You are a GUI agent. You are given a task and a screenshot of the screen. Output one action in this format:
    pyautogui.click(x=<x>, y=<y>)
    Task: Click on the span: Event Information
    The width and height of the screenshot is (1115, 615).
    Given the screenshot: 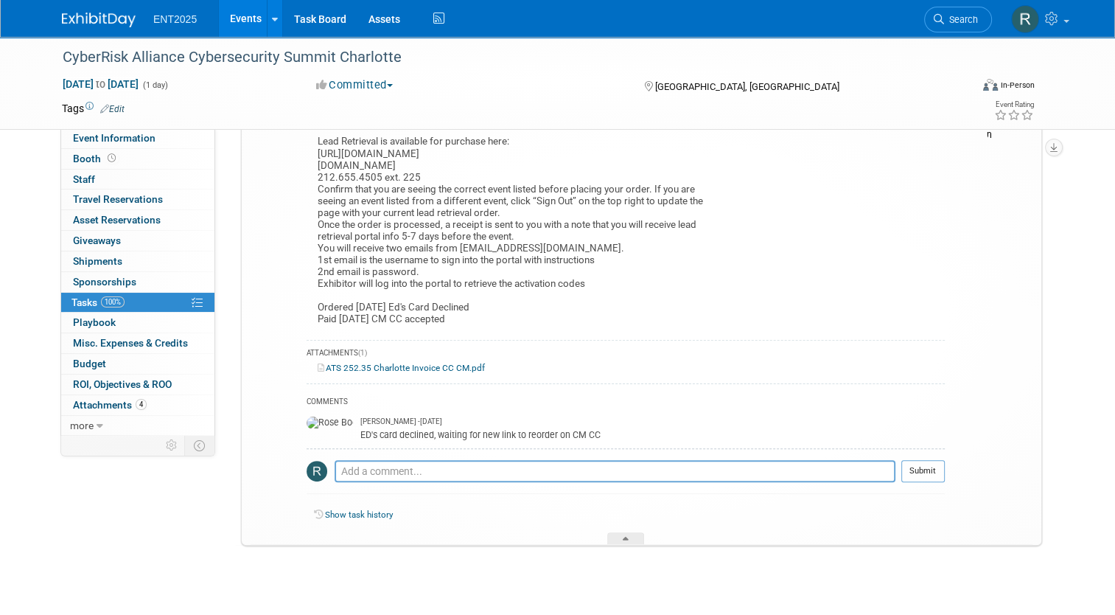 What is the action you would take?
    pyautogui.click(x=114, y=138)
    